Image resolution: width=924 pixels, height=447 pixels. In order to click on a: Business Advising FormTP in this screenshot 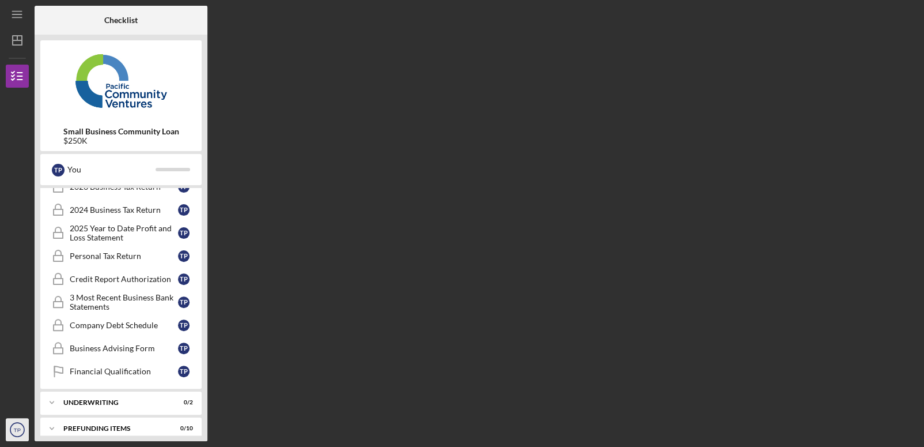, I will do `click(121, 348)`.